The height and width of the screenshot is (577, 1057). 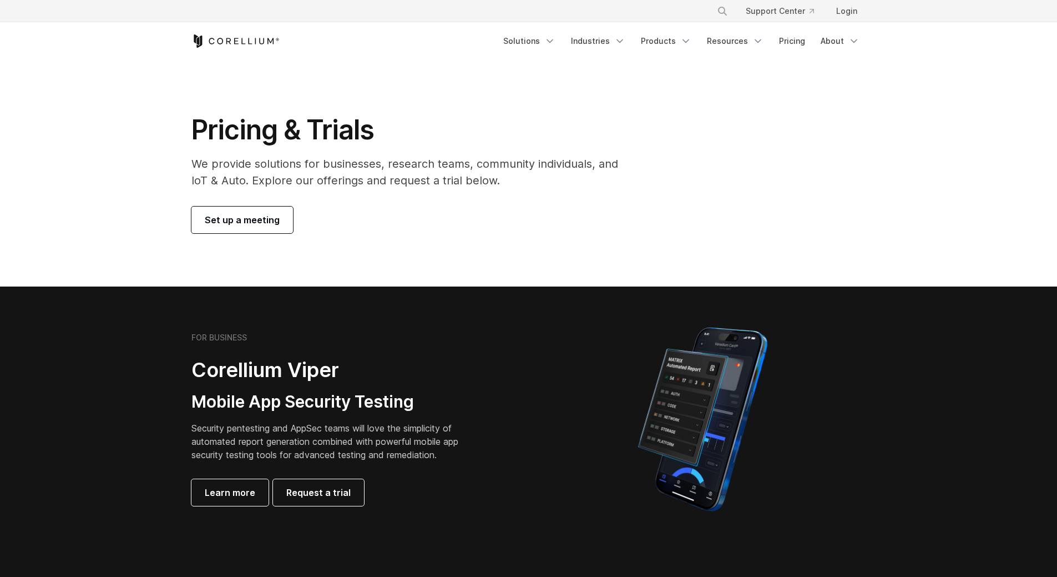 I want to click on h3: Mobile App Security Testing, so click(x=333, y=402).